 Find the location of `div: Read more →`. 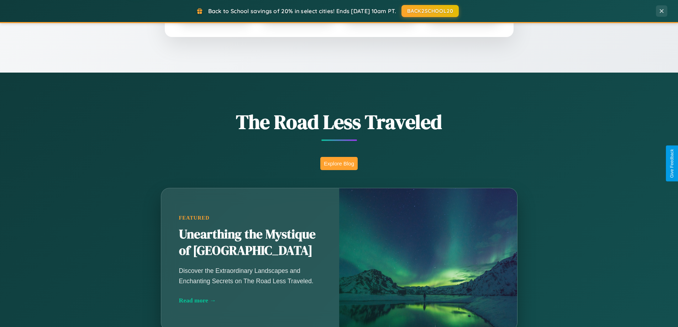

div: Read more → is located at coordinates (250, 300).